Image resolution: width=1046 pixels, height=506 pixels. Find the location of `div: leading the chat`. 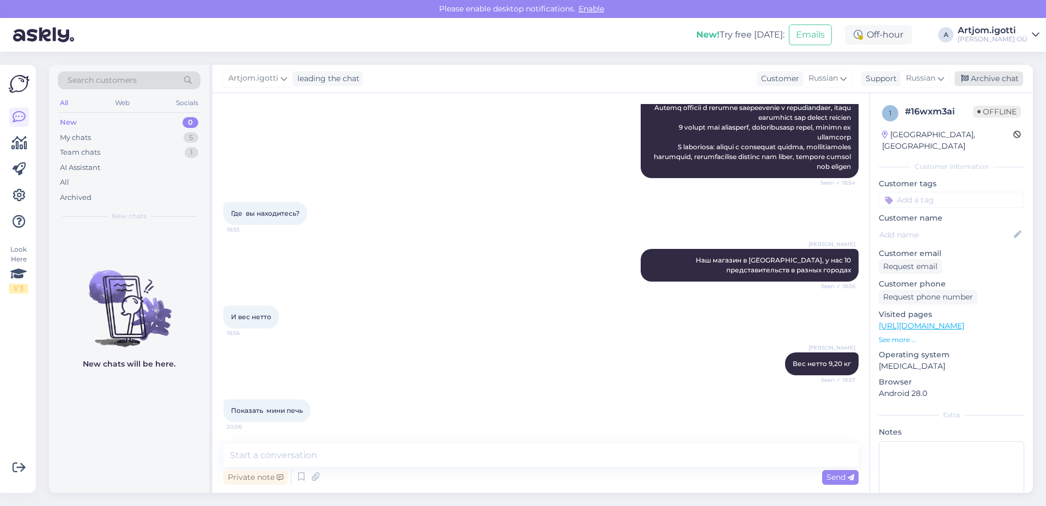

div: leading the chat is located at coordinates (326, 78).